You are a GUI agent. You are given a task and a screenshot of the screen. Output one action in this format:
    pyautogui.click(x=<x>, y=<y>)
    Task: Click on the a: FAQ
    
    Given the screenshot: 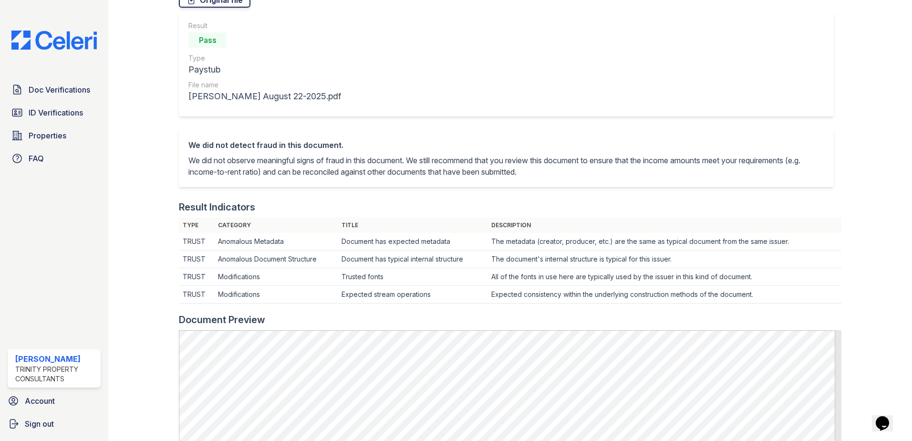 What is the action you would take?
    pyautogui.click(x=54, y=158)
    